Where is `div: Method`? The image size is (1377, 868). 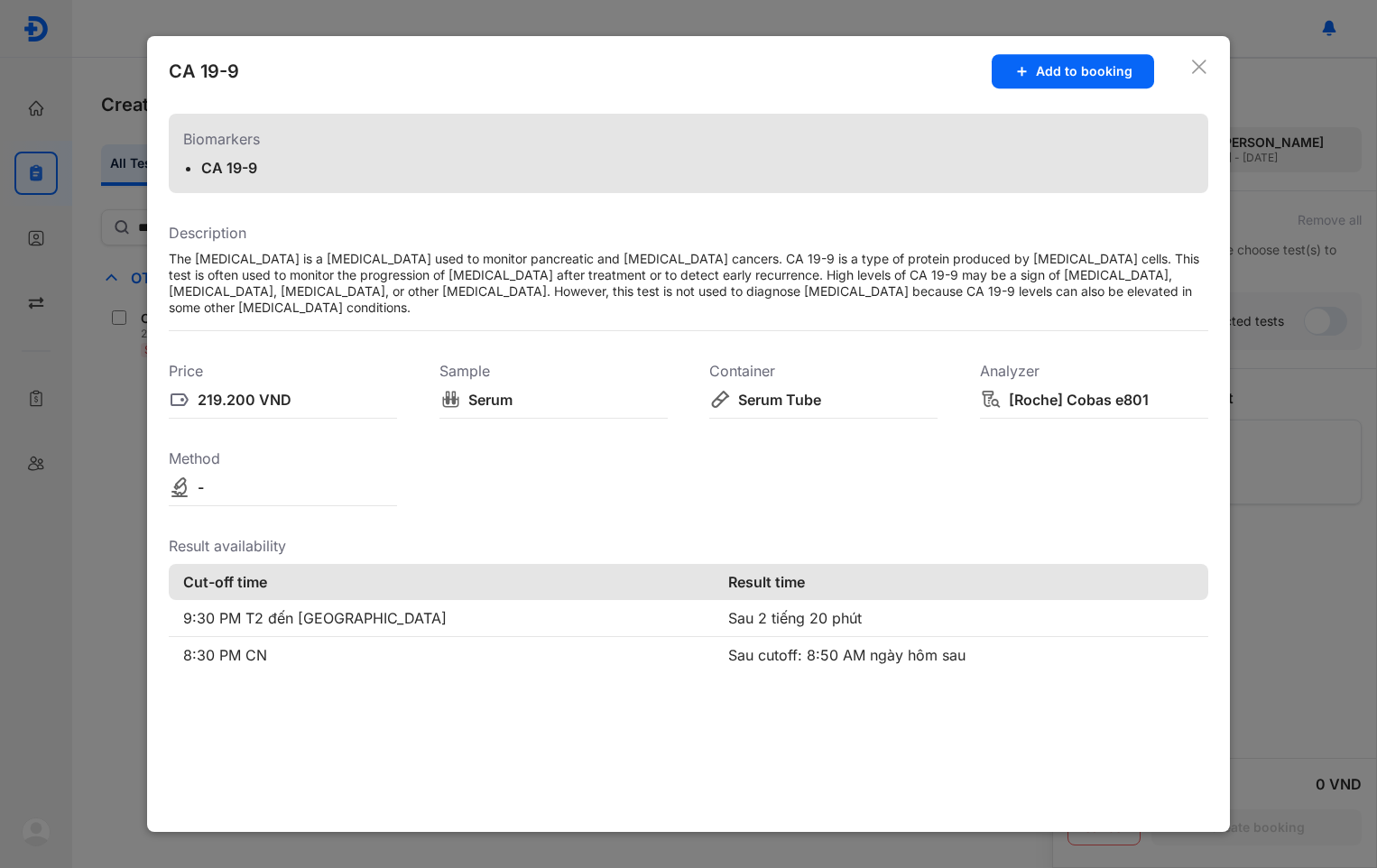 div: Method is located at coordinates (282, 459).